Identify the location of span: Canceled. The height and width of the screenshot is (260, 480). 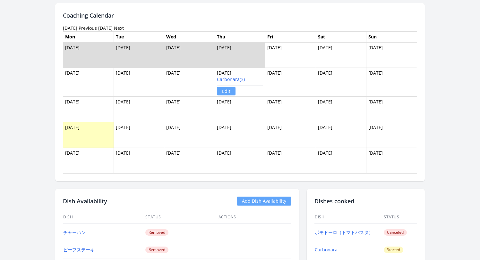
(395, 233).